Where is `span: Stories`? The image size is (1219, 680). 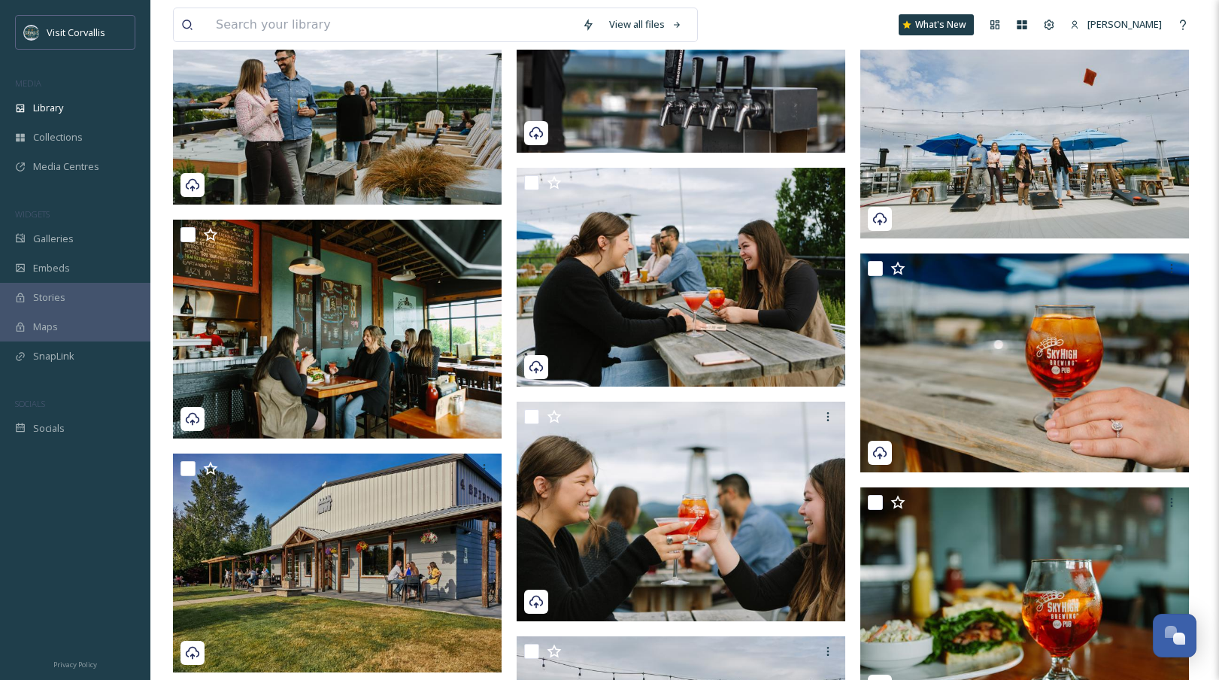
span: Stories is located at coordinates (49, 297).